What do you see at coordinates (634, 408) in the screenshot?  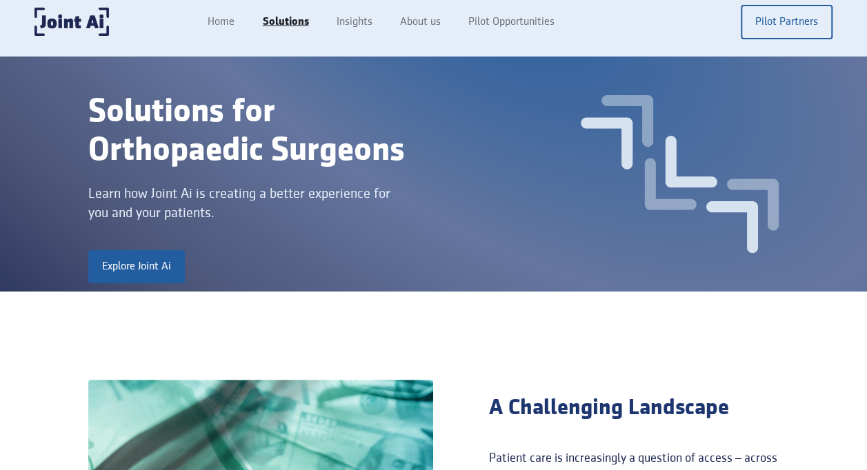 I see `div: A Challenging Landscape` at bounding box center [634, 408].